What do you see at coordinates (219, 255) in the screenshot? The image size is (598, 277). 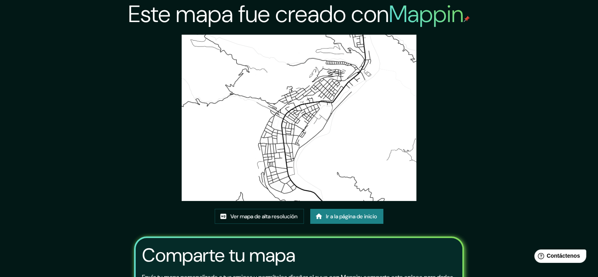 I see `font: Comparte tu mapa` at bounding box center [219, 255].